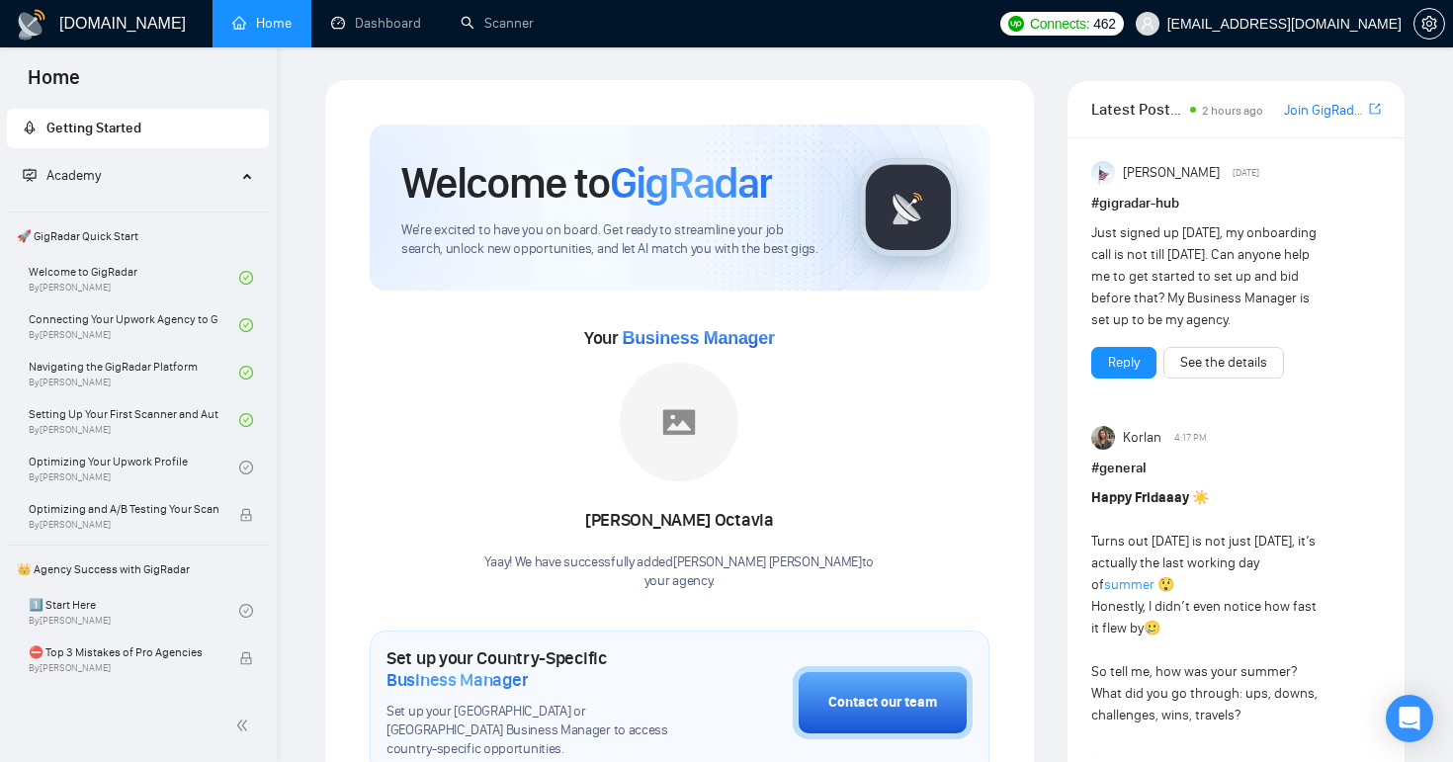 The width and height of the screenshot is (1453, 762). I want to click on h1: # general, so click(1236, 469).